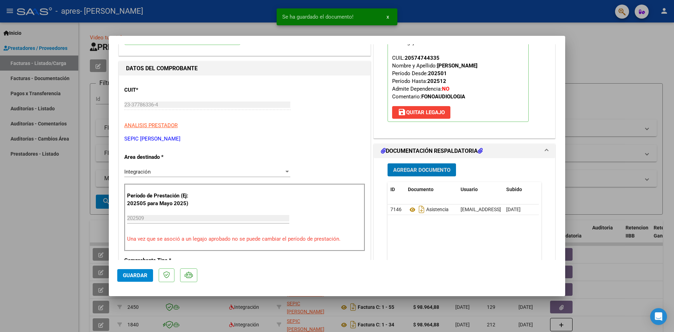 The width and height of the screenshot is (674, 332). Describe the element at coordinates (421, 112) in the screenshot. I see `button: Quitar Legajo` at that location.